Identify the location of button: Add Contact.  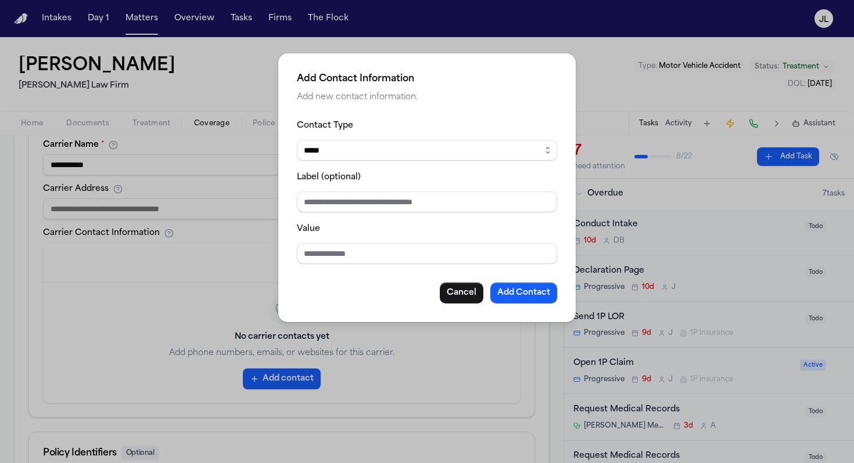
(523, 293).